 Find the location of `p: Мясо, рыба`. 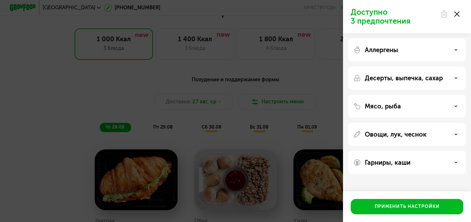

p: Мясо, рыба is located at coordinates (383, 106).